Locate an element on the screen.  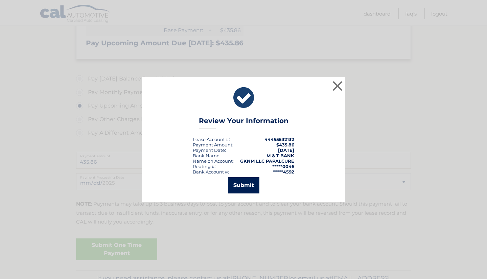
strong: 44455532132 is located at coordinates (279, 139).